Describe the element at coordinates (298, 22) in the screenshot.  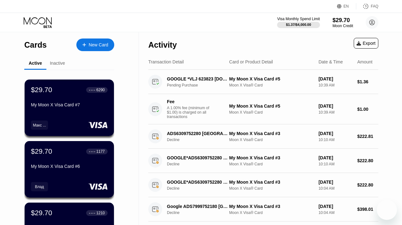
I see `div: Visa Monthly Spend Limit$1.37/$4,000.00` at that location.